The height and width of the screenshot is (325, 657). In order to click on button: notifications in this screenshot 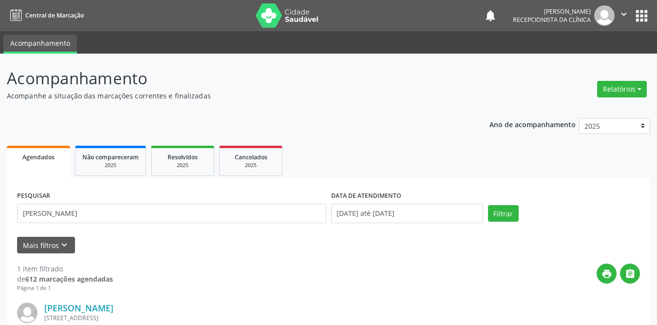, I will do `click(491, 16)`.